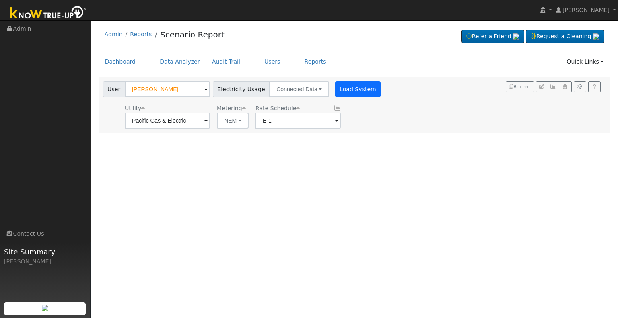  I want to click on span: Alias: None, so click(278, 108).